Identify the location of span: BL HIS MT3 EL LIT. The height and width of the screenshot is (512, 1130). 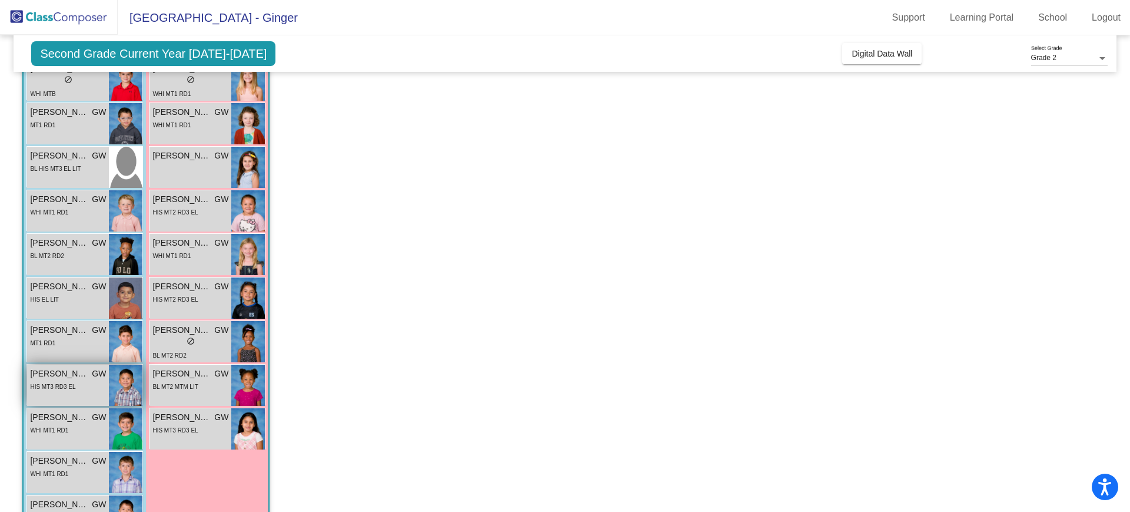
(55, 168).